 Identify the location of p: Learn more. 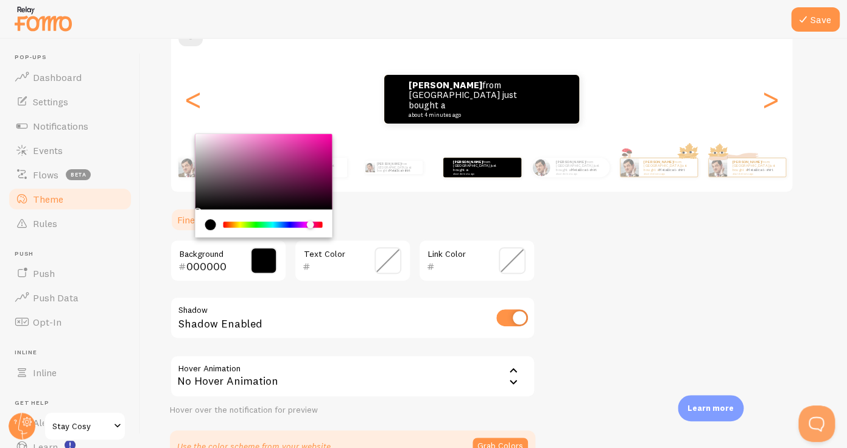
(711, 408).